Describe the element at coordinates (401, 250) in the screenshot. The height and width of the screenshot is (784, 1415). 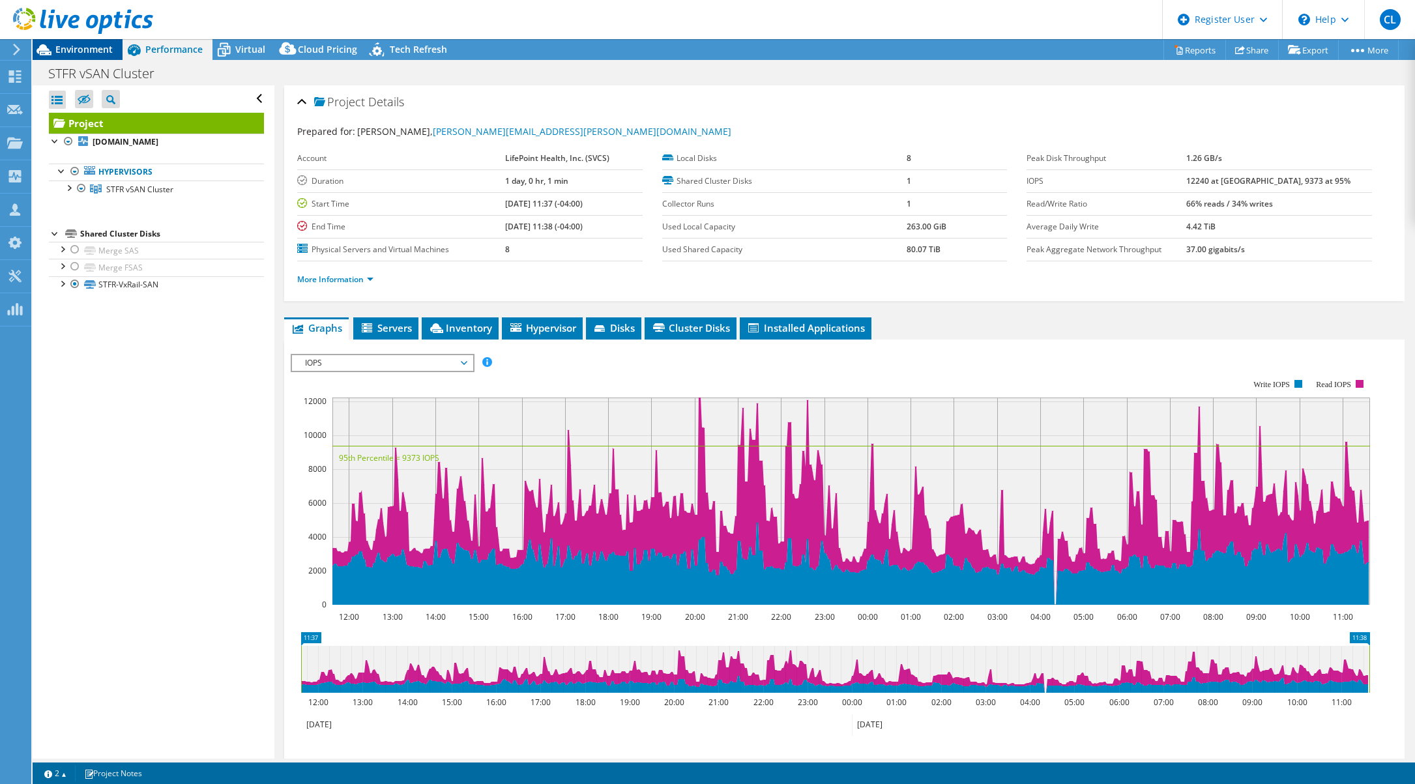
I see `label: Physical Servers and Virtual Machines` at that location.